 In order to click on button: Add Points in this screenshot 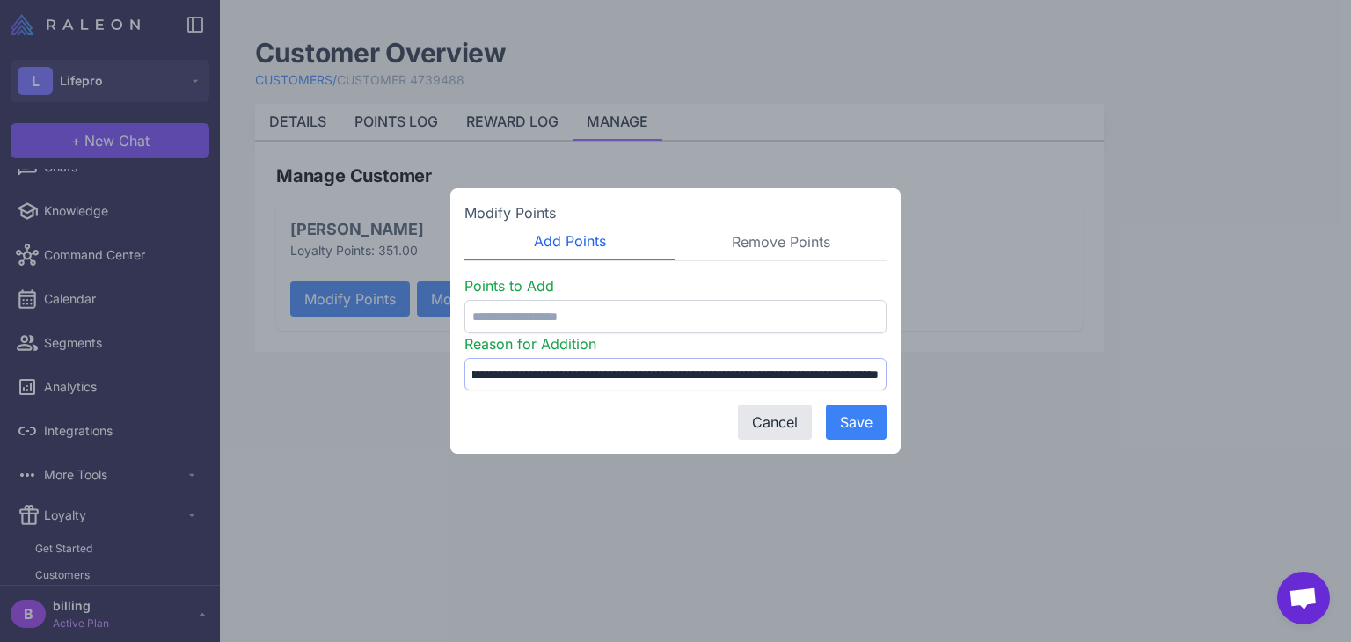, I will do `click(570, 242)`.